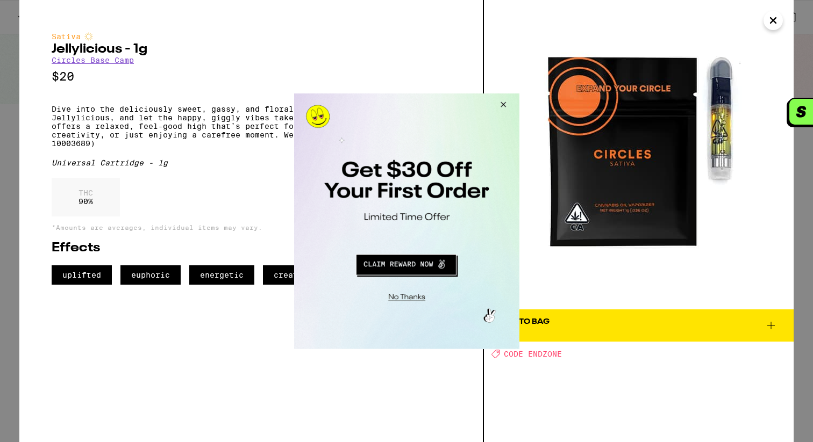 The width and height of the screenshot is (813, 442). What do you see at coordinates (251, 126) in the screenshot?
I see `p: Dive into the deliciously sweet, gassy, and floral flavors of Circles Jellylicious, and let the h...` at bounding box center [251, 126].